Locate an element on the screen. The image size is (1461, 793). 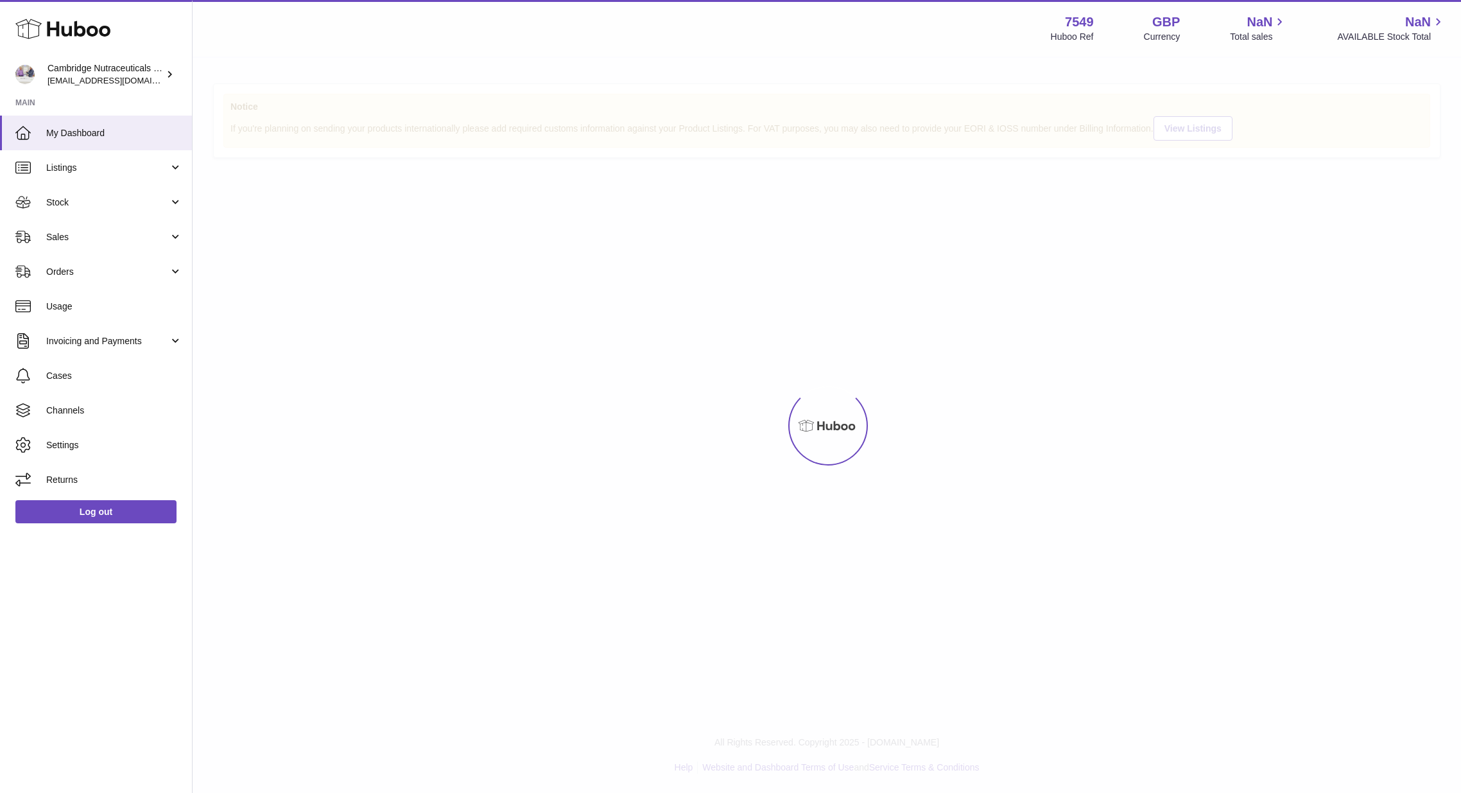
a: NaN AVAILABLE Stock Total is located at coordinates (1391, 28).